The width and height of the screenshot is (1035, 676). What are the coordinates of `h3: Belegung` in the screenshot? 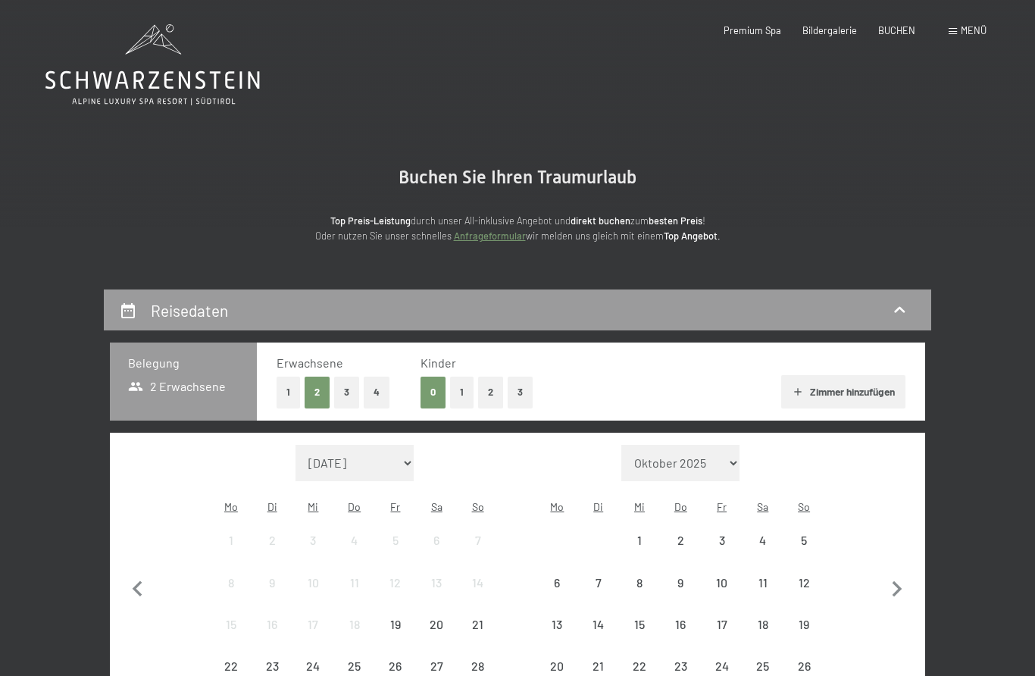 It's located at (183, 363).